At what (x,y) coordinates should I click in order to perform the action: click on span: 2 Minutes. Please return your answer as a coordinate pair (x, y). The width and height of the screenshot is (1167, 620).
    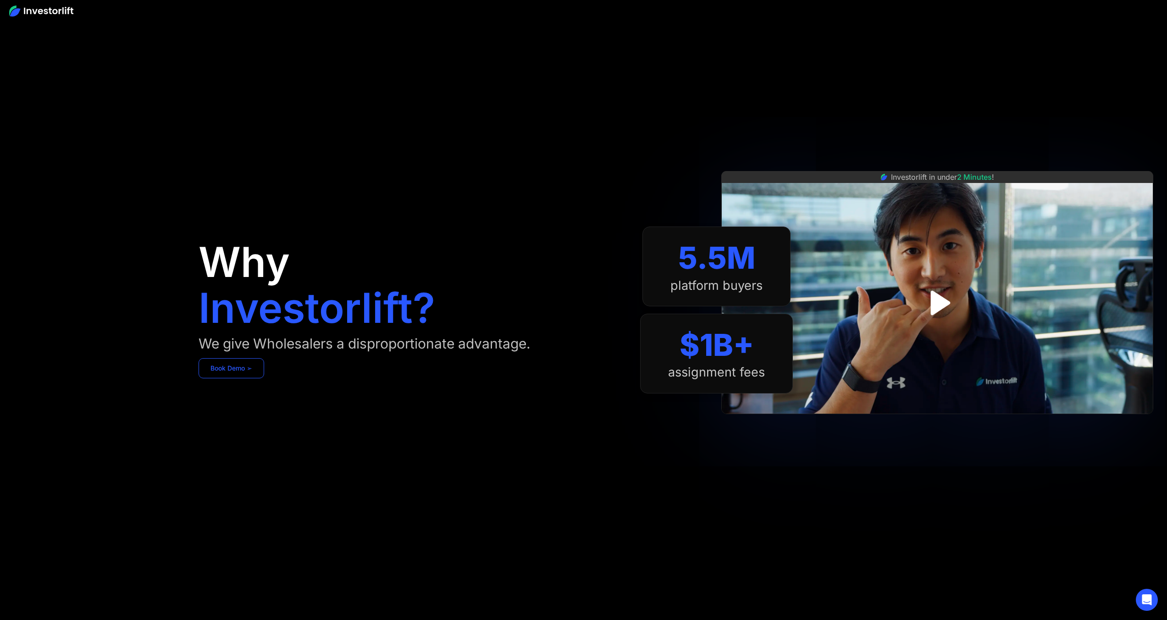
    Looking at the image, I should click on (974, 177).